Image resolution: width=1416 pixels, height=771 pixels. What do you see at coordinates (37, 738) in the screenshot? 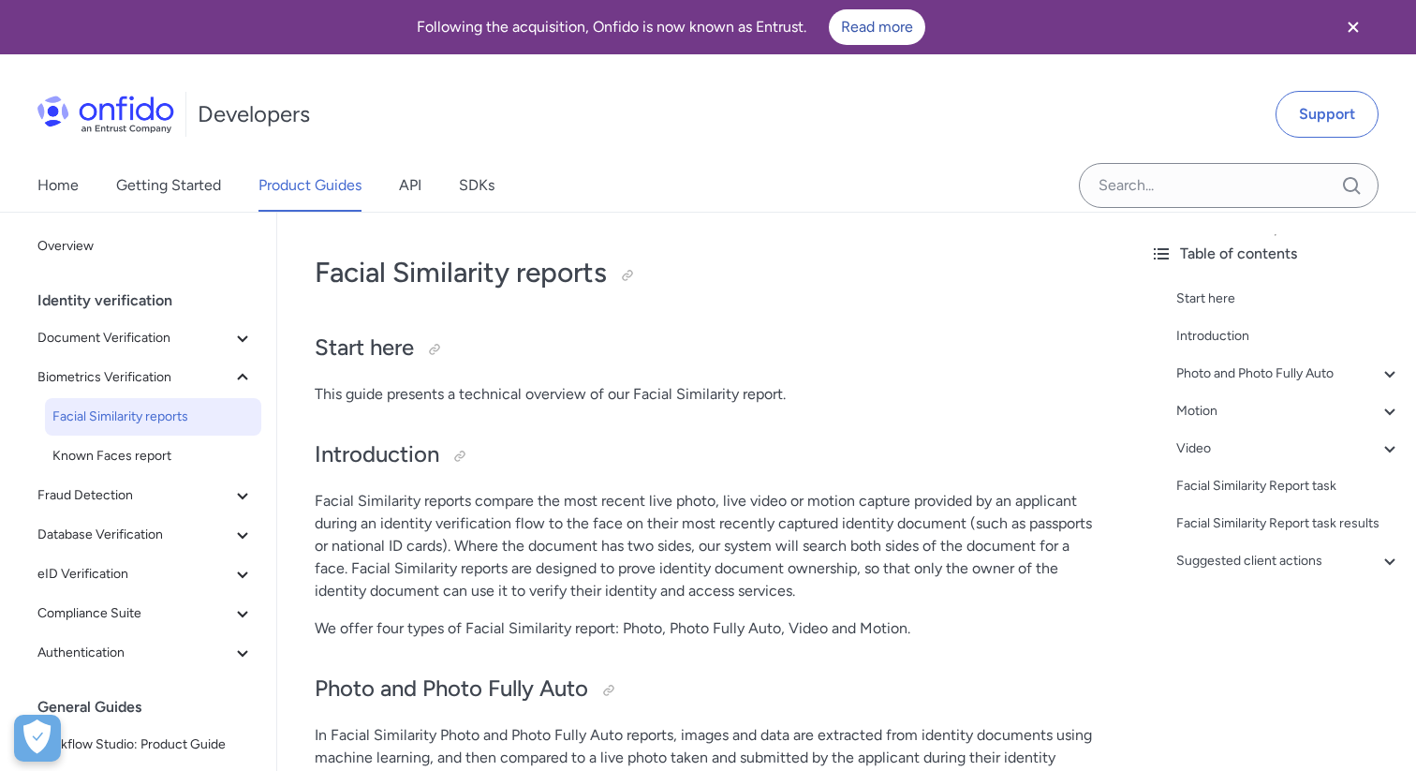
I see `div: Cookie Preferences` at bounding box center [37, 738].